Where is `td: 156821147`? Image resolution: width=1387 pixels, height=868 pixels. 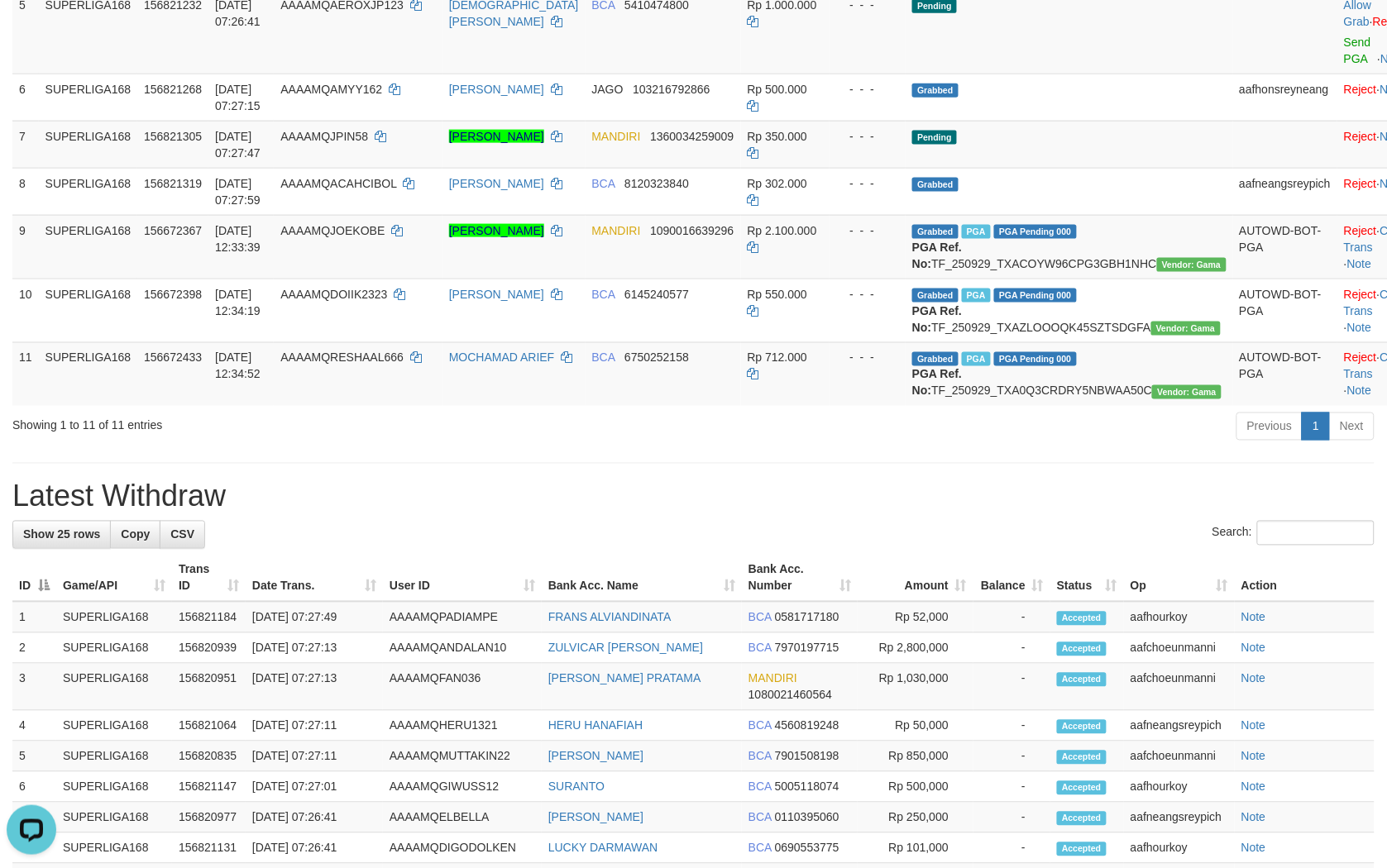
td: 156821147 is located at coordinates (208, 788).